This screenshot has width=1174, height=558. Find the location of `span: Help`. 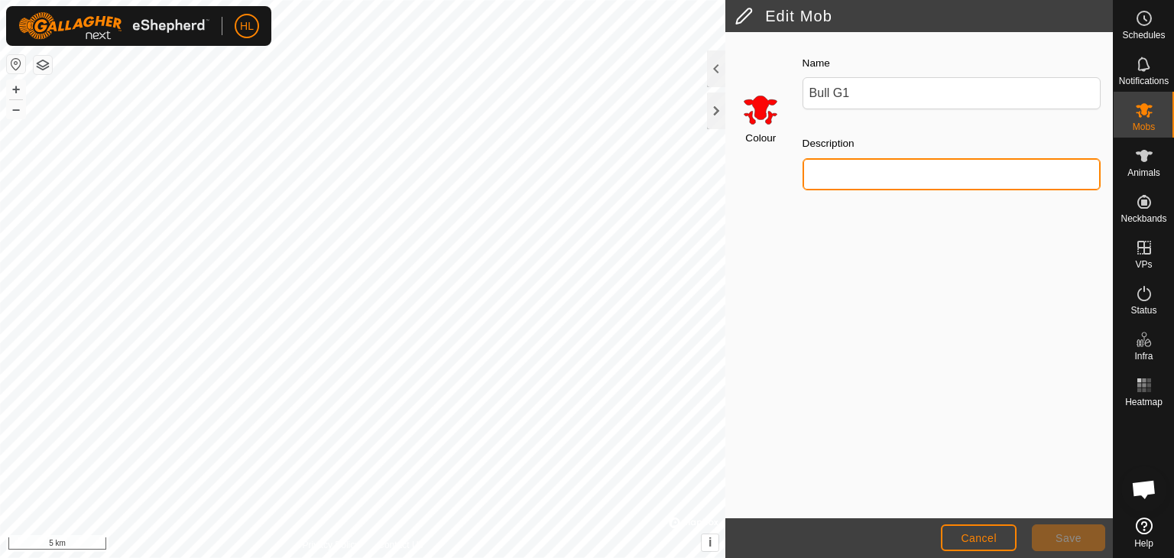

span: Help is located at coordinates (1143, 543).